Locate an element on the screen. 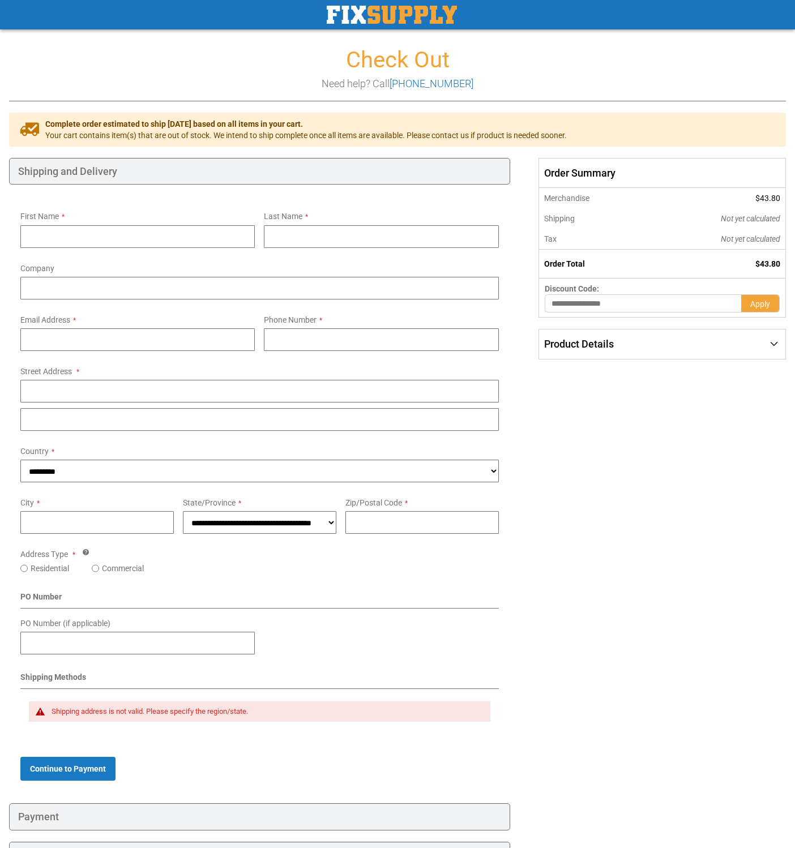  span: First Name is located at coordinates (40, 216).